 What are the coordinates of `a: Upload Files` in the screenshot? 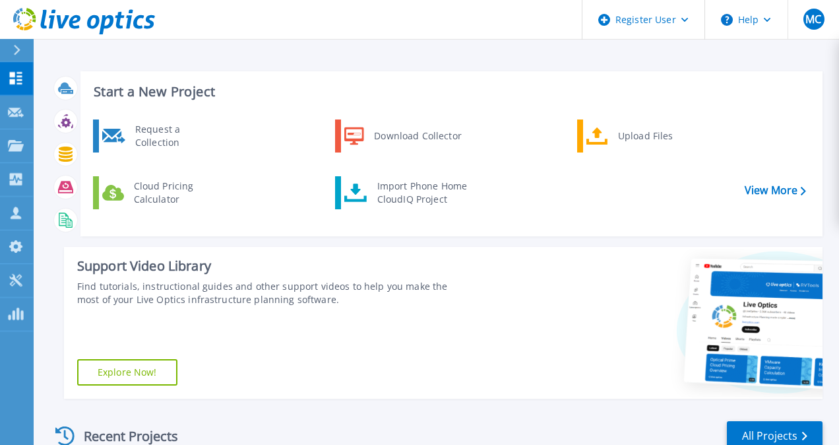 It's located at (645, 136).